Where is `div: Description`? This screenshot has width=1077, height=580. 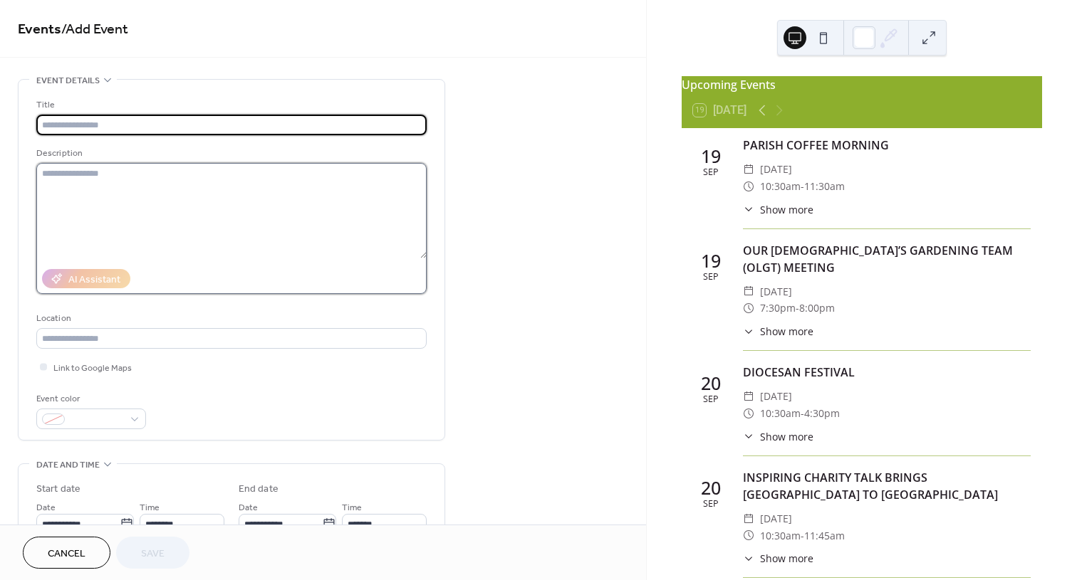
div: Description is located at coordinates (230, 153).